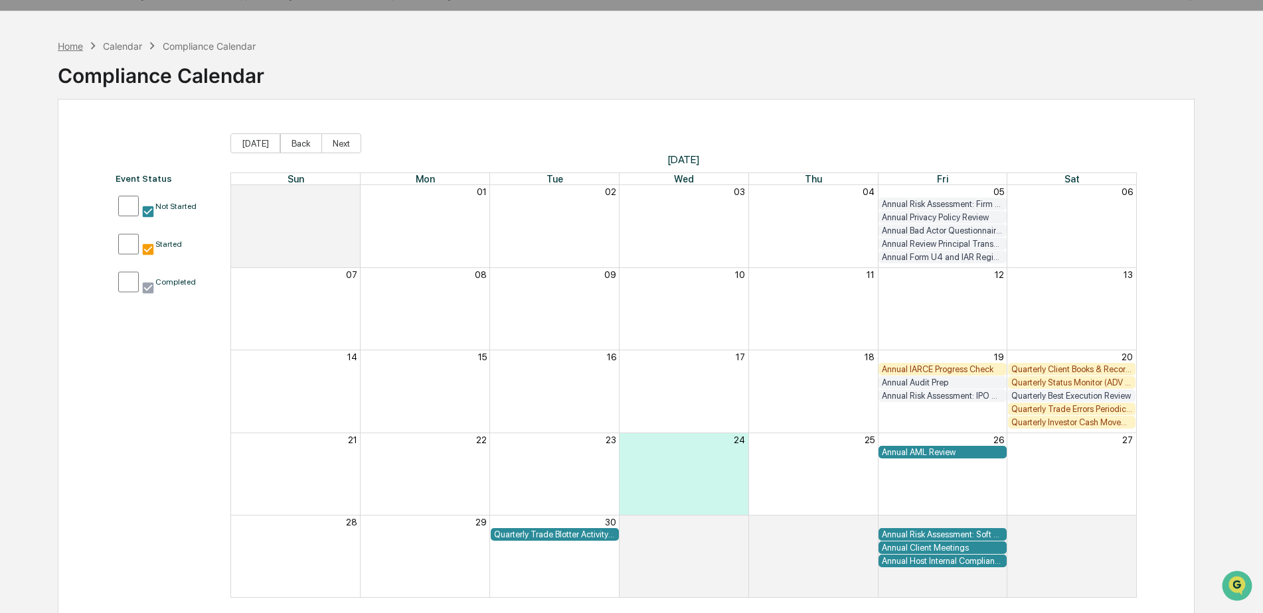  I want to click on button: 13, so click(1128, 275).